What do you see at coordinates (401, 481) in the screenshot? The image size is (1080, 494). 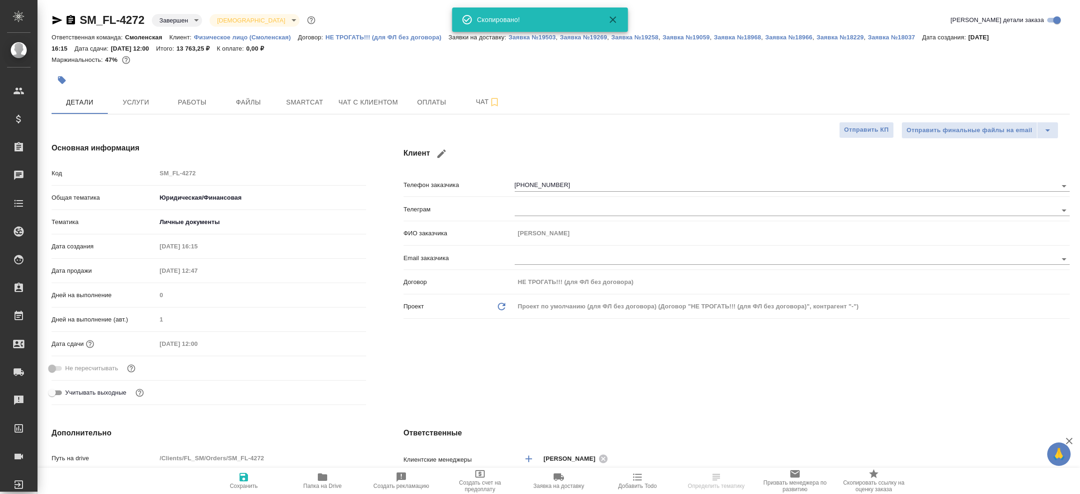 I see `button: Создать рекламацию` at bounding box center [401, 481].